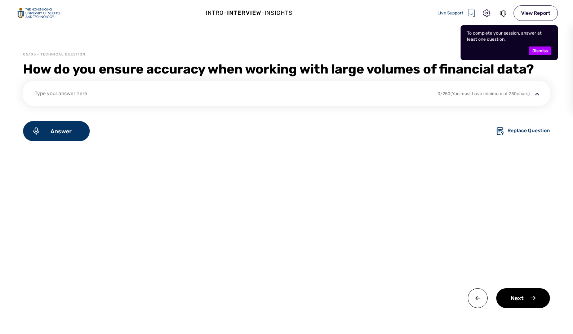 The width and height of the screenshot is (573, 334). What do you see at coordinates (523, 298) in the screenshot?
I see `div: Next` at bounding box center [523, 298].